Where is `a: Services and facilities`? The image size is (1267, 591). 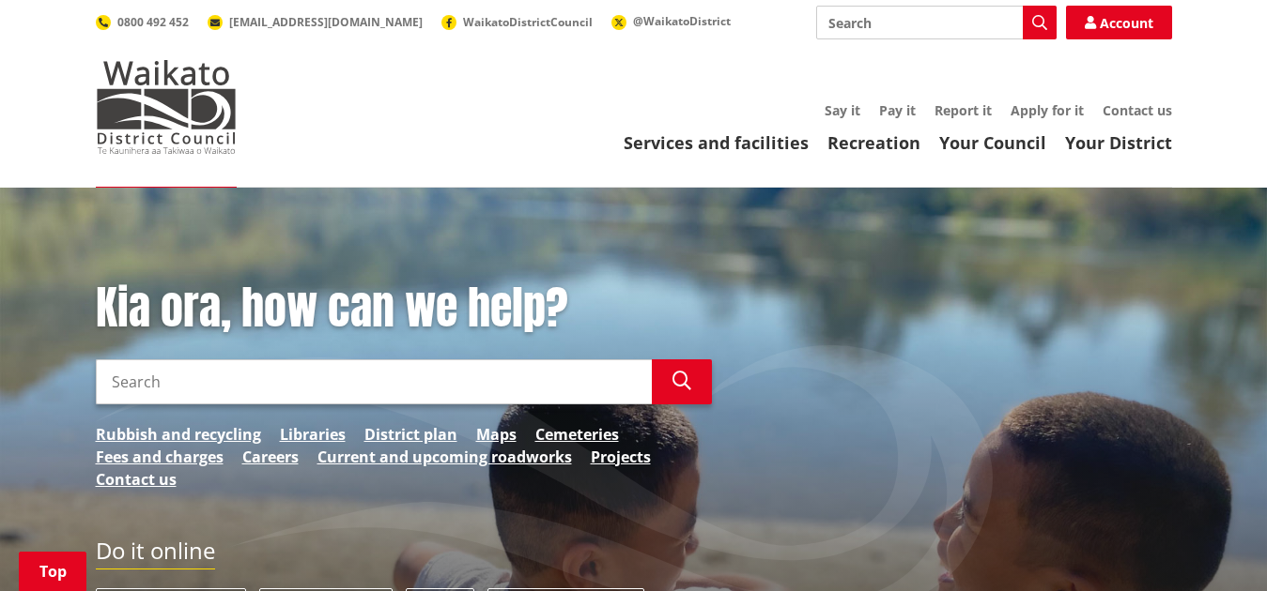
a: Services and facilities is located at coordinates (715, 143).